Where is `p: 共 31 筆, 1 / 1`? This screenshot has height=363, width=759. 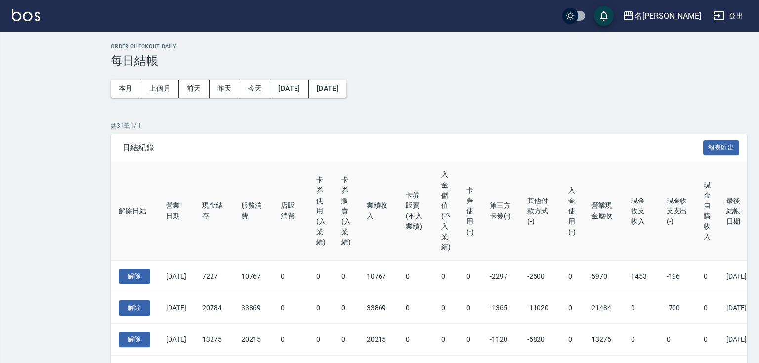
p: 共 31 筆, 1 / 1 is located at coordinates (429, 126).